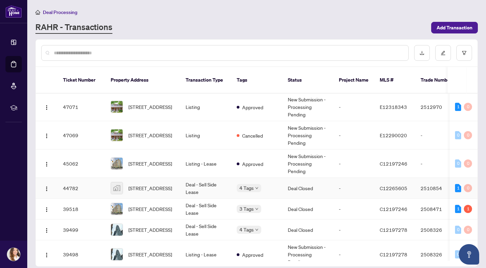 The width and height of the screenshot is (486, 268). Describe the element at coordinates (394, 254) in the screenshot. I see `span: C12197278` at that location.